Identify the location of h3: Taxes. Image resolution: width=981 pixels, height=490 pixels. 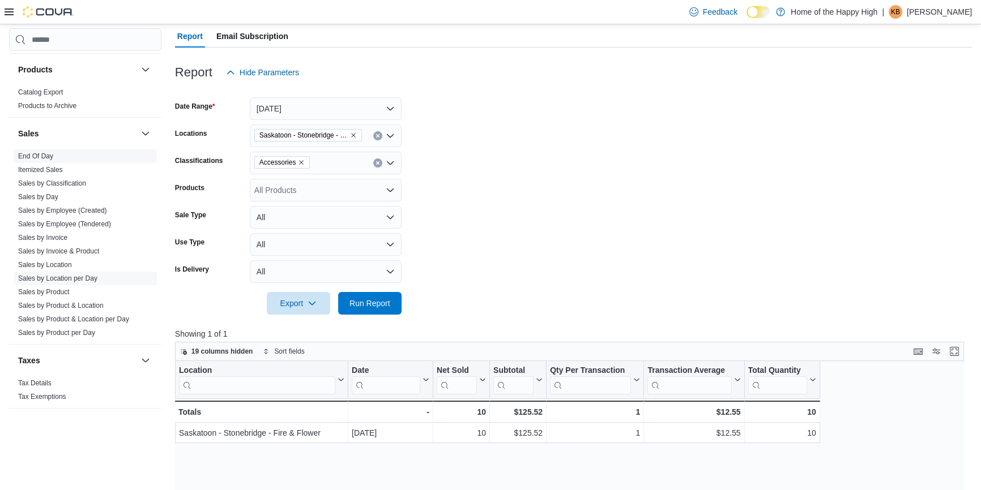
(29, 361).